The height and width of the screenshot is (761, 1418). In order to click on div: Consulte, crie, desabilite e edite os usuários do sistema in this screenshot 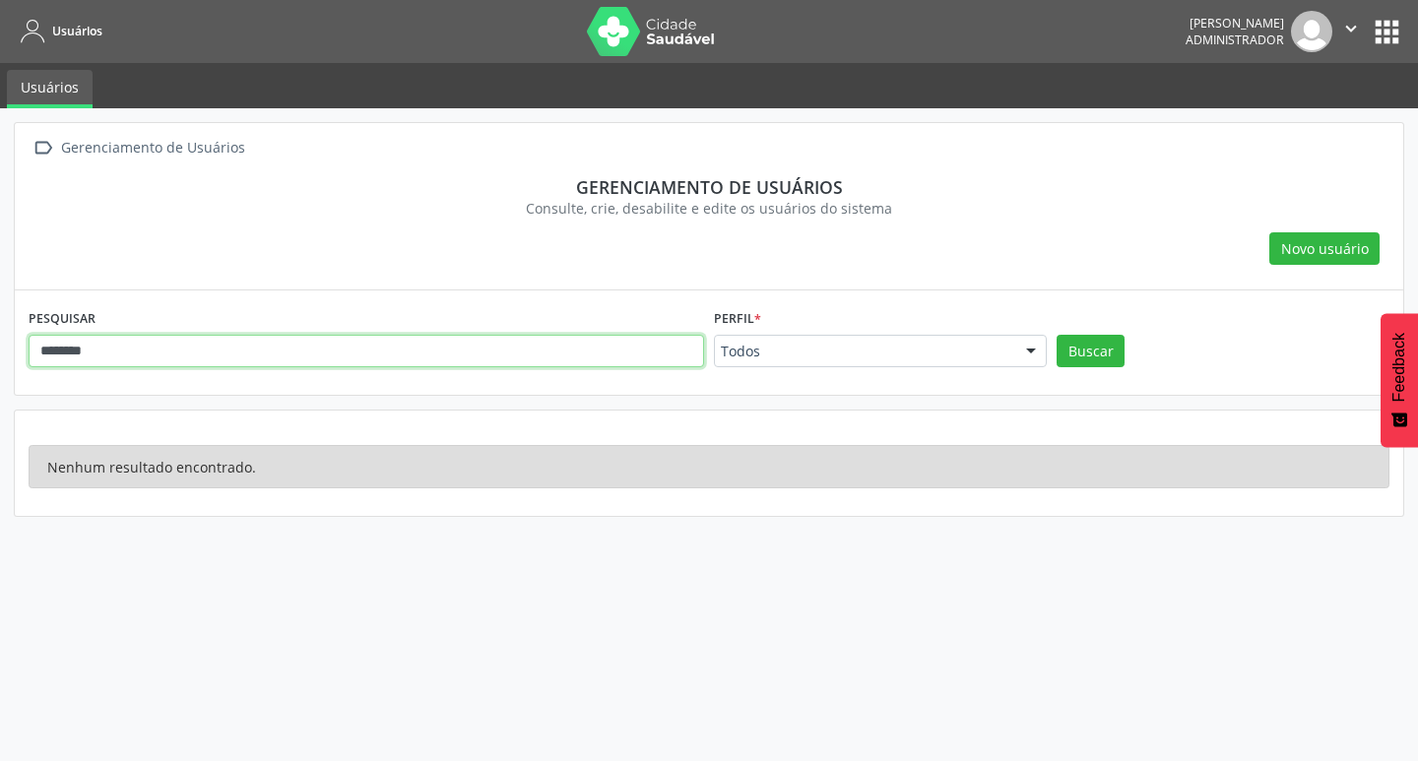, I will do `click(709, 208)`.